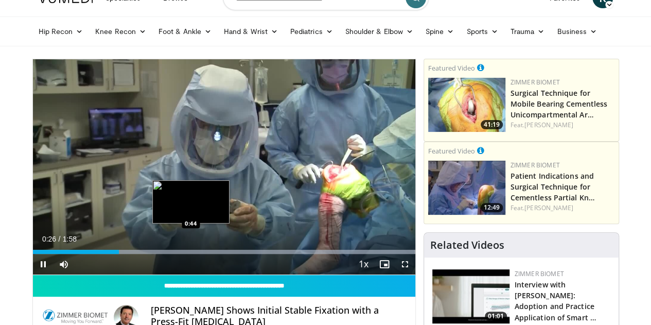 The height and width of the screenshot is (325, 651). I want to click on a: Trauma, so click(527, 31).